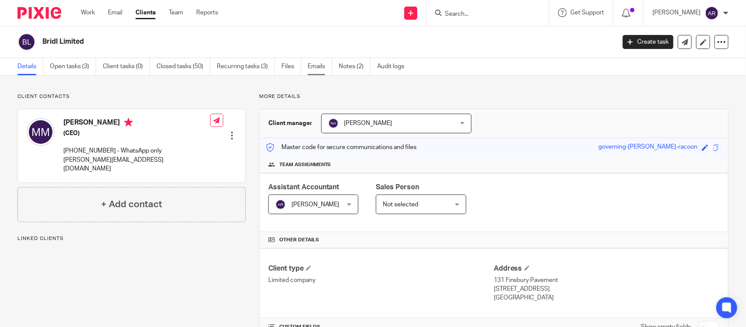 Image resolution: width=746 pixels, height=327 pixels. What do you see at coordinates (341, 147) in the screenshot?
I see `p: Master code for secure communications and files` at bounding box center [341, 147].